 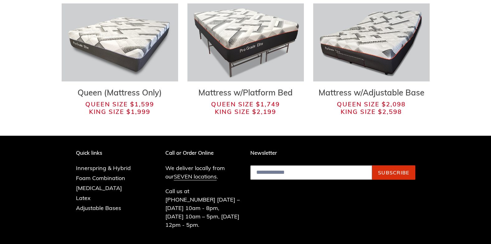 I want to click on p: Quick links, so click(x=108, y=153).